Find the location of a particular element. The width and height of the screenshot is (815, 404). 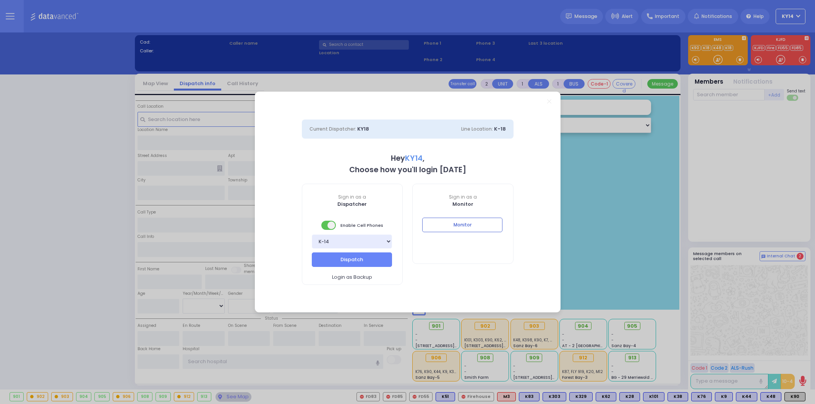

b: Hey , is located at coordinates (408, 158).